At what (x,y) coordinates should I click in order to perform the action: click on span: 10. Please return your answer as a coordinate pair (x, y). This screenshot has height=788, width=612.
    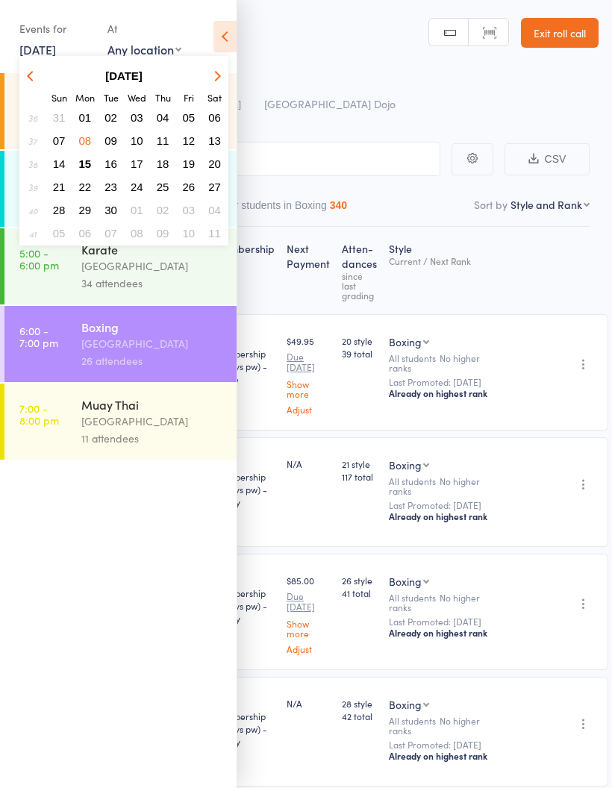
    Looking at the image, I should click on (189, 233).